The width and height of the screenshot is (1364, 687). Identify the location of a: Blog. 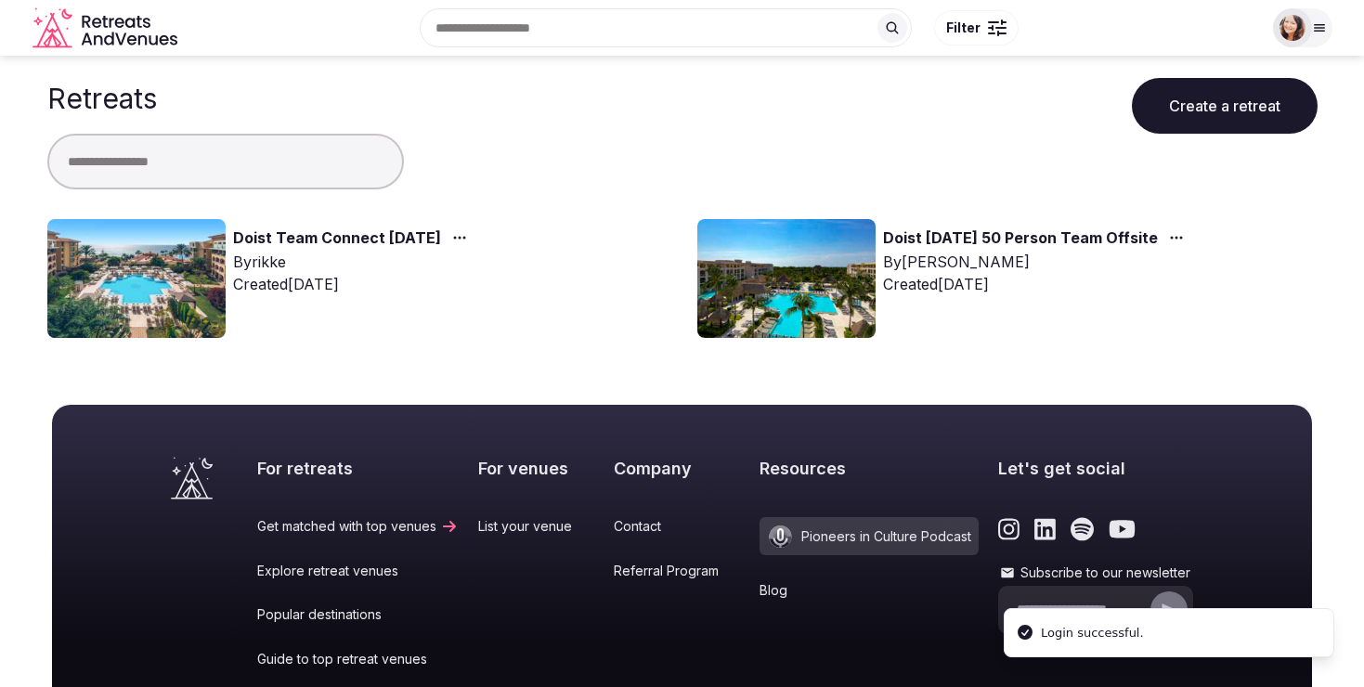
(869, 590).